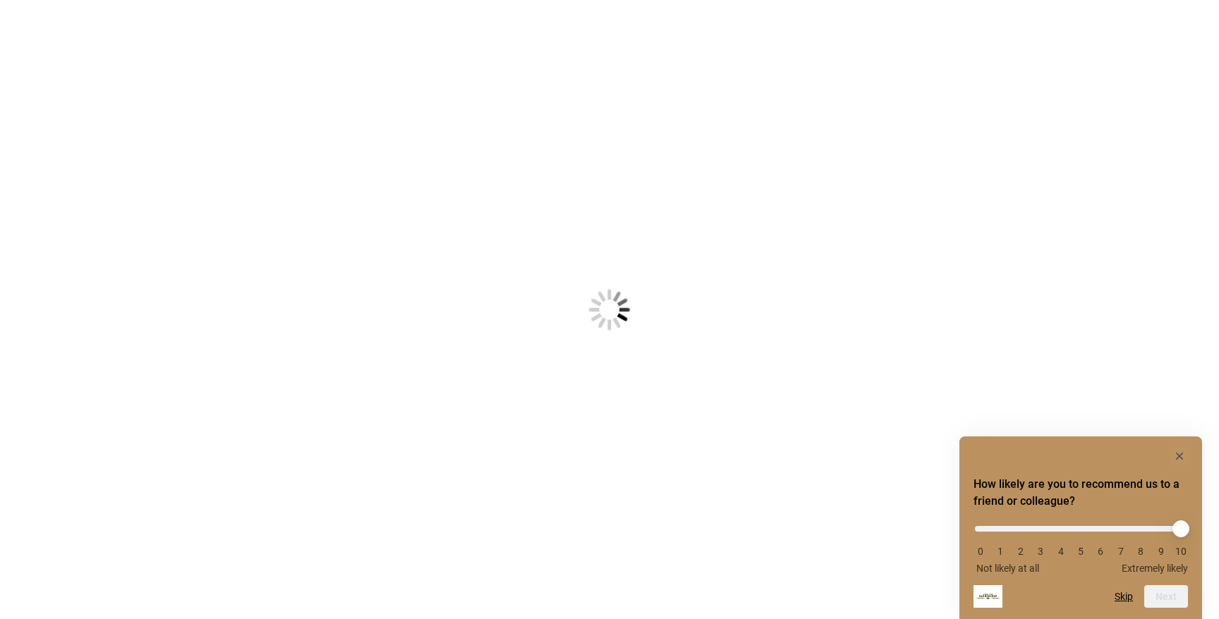 Image resolution: width=1219 pixels, height=619 pixels. I want to click on button: Skip, so click(1124, 597).